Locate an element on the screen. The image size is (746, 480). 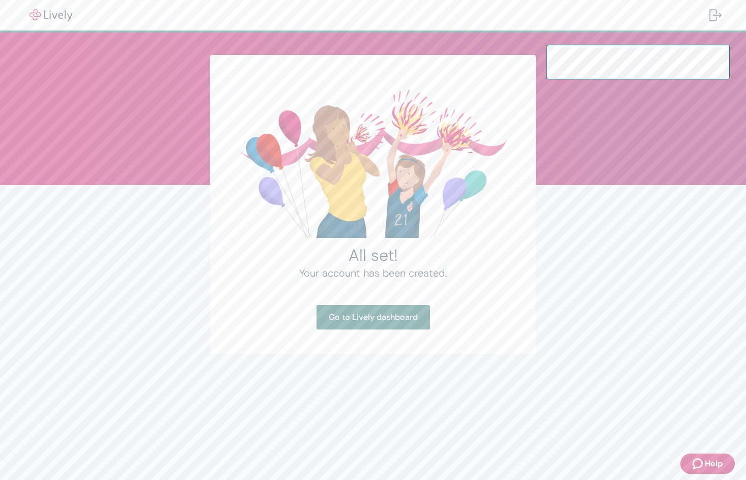
h4: Your account has been created. is located at coordinates (373, 273).